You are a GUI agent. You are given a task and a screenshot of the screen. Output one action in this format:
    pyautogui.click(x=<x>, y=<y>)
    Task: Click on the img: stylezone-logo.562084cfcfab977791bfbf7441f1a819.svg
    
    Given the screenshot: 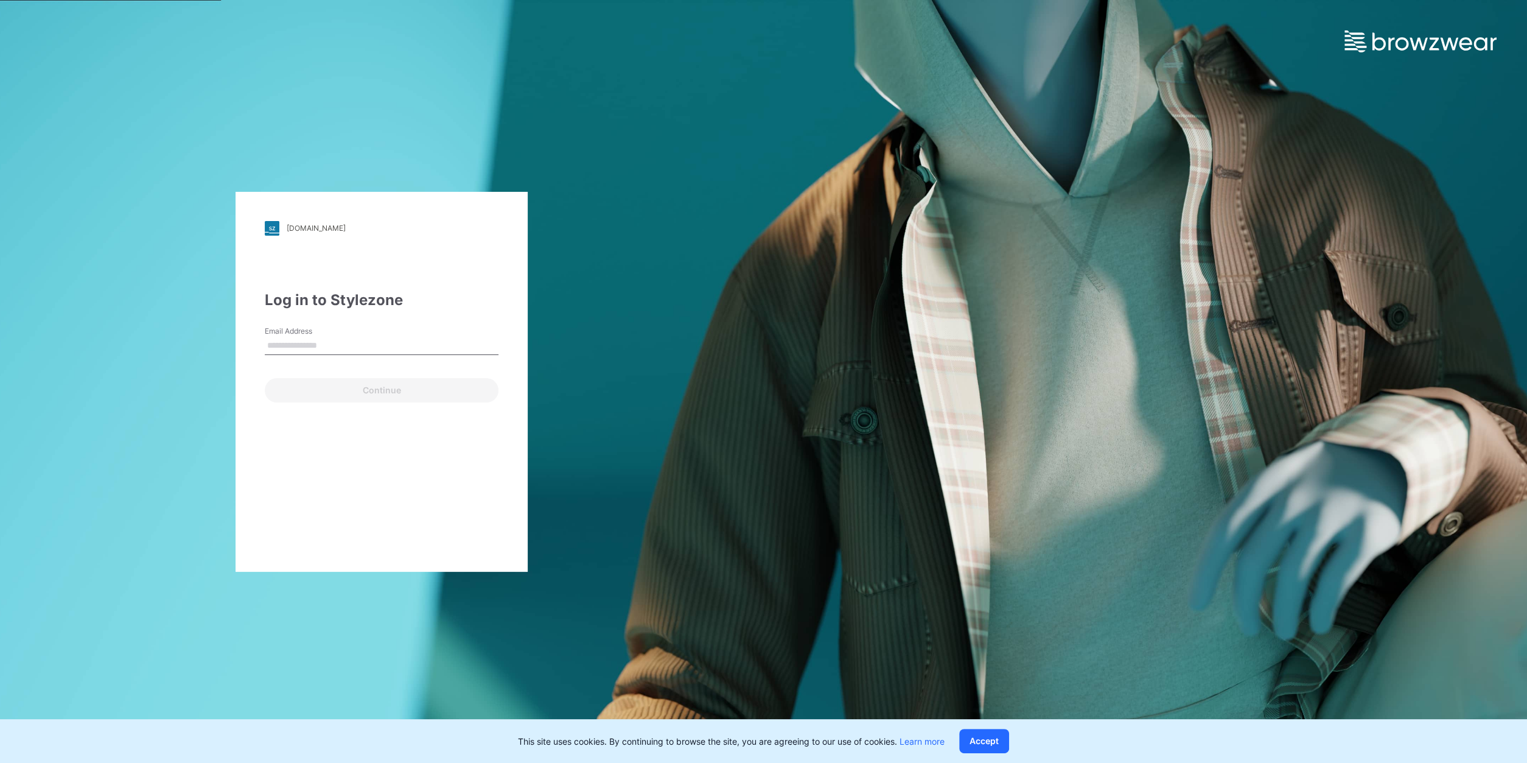 What is the action you would take?
    pyautogui.click(x=272, y=228)
    